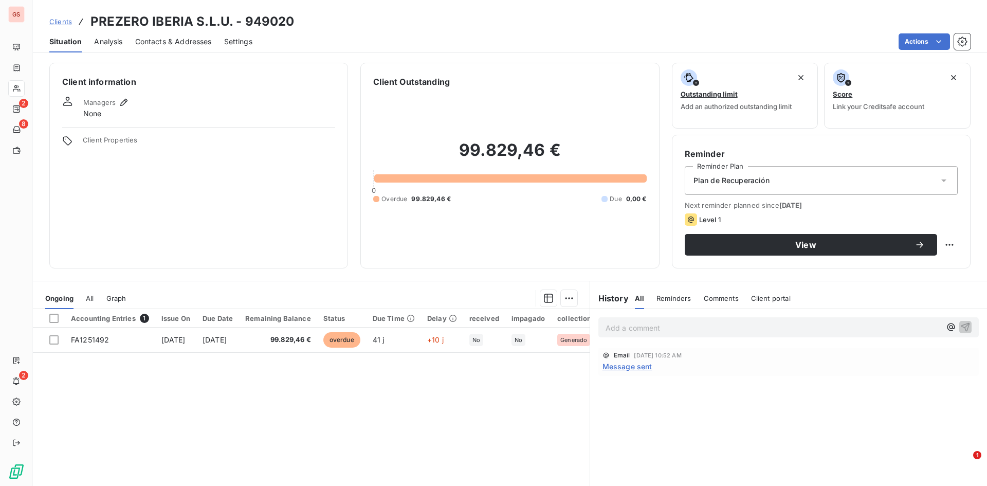  I want to click on span: Settings, so click(238, 42).